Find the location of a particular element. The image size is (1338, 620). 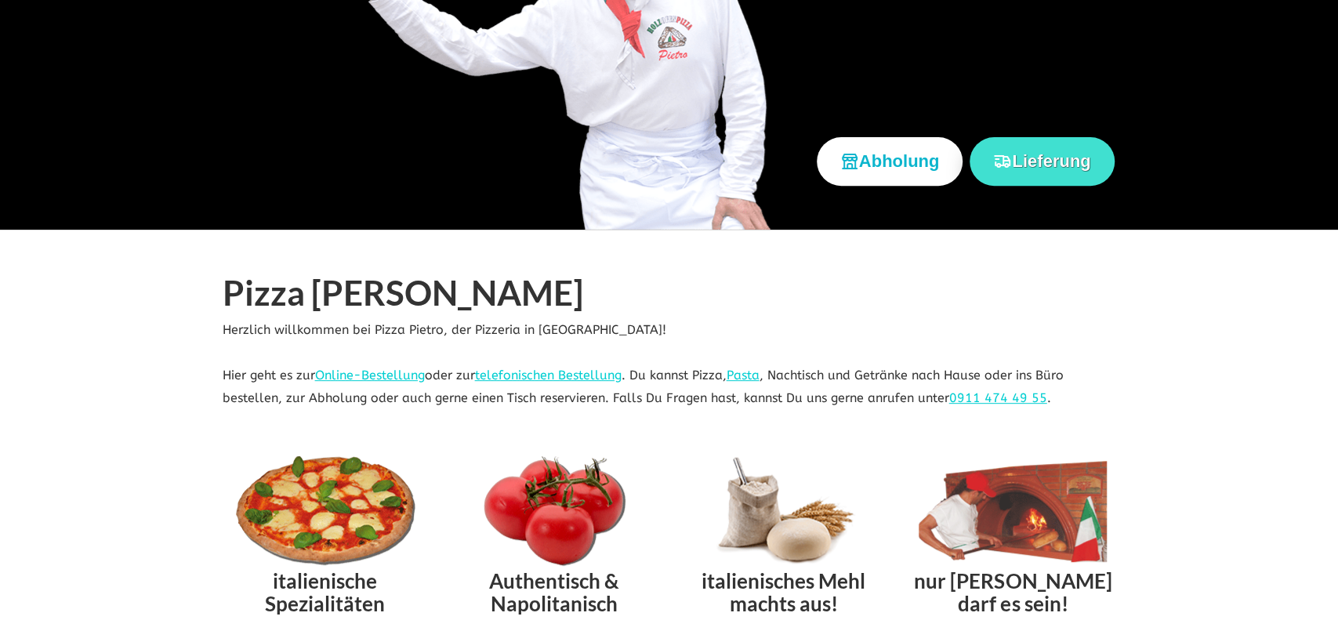

img: Pizza is located at coordinates (325, 511).